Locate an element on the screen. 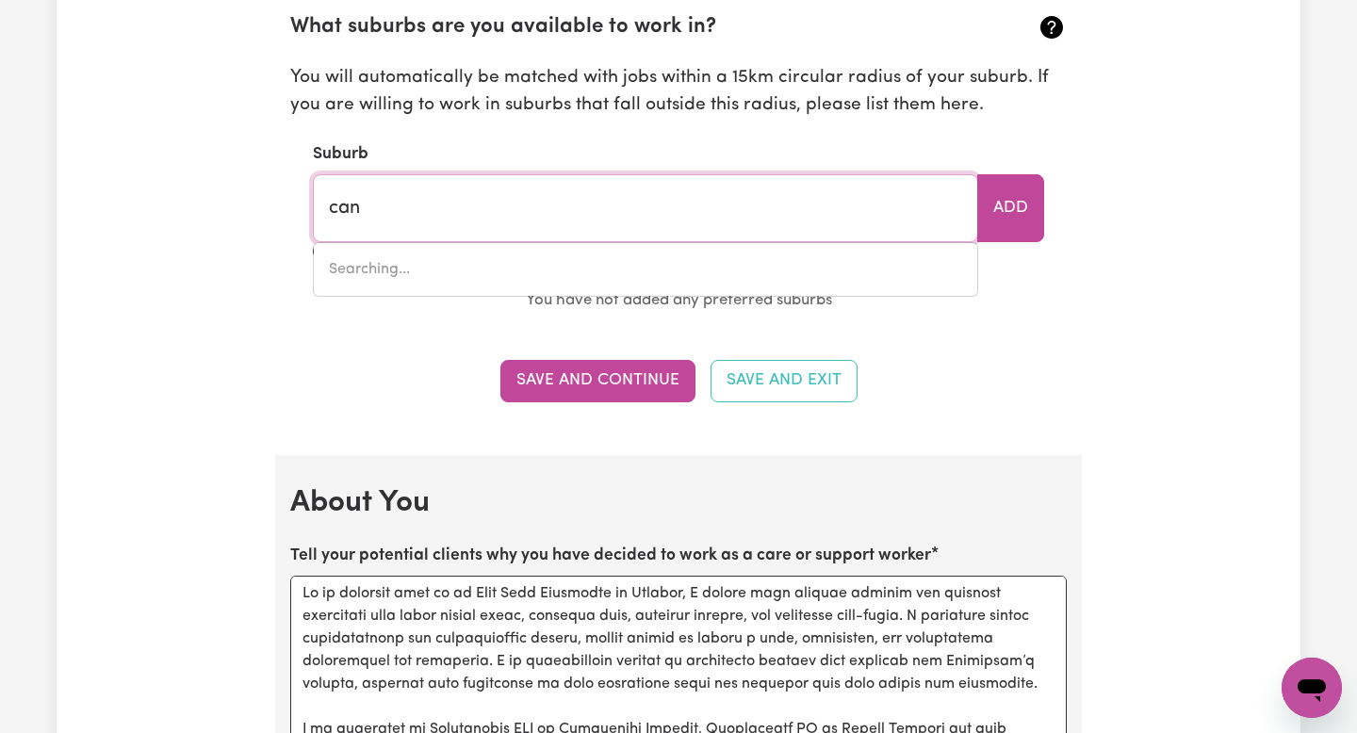  div: menu-options is located at coordinates (645, 269).